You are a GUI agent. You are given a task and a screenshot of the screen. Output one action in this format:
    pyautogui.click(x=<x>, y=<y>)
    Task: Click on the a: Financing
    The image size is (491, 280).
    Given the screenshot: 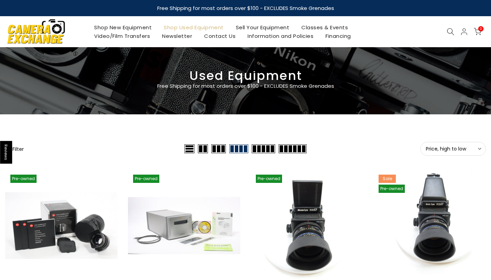 What is the action you would take?
    pyautogui.click(x=338, y=36)
    